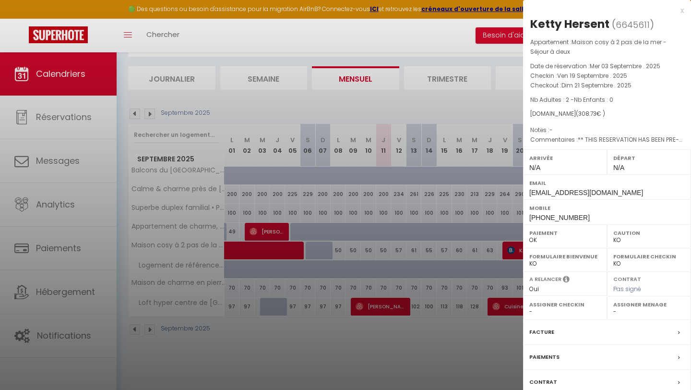 The width and height of the screenshot is (691, 390). Describe the element at coordinates (607, 76) in the screenshot. I see `p: Checkin :` at that location.